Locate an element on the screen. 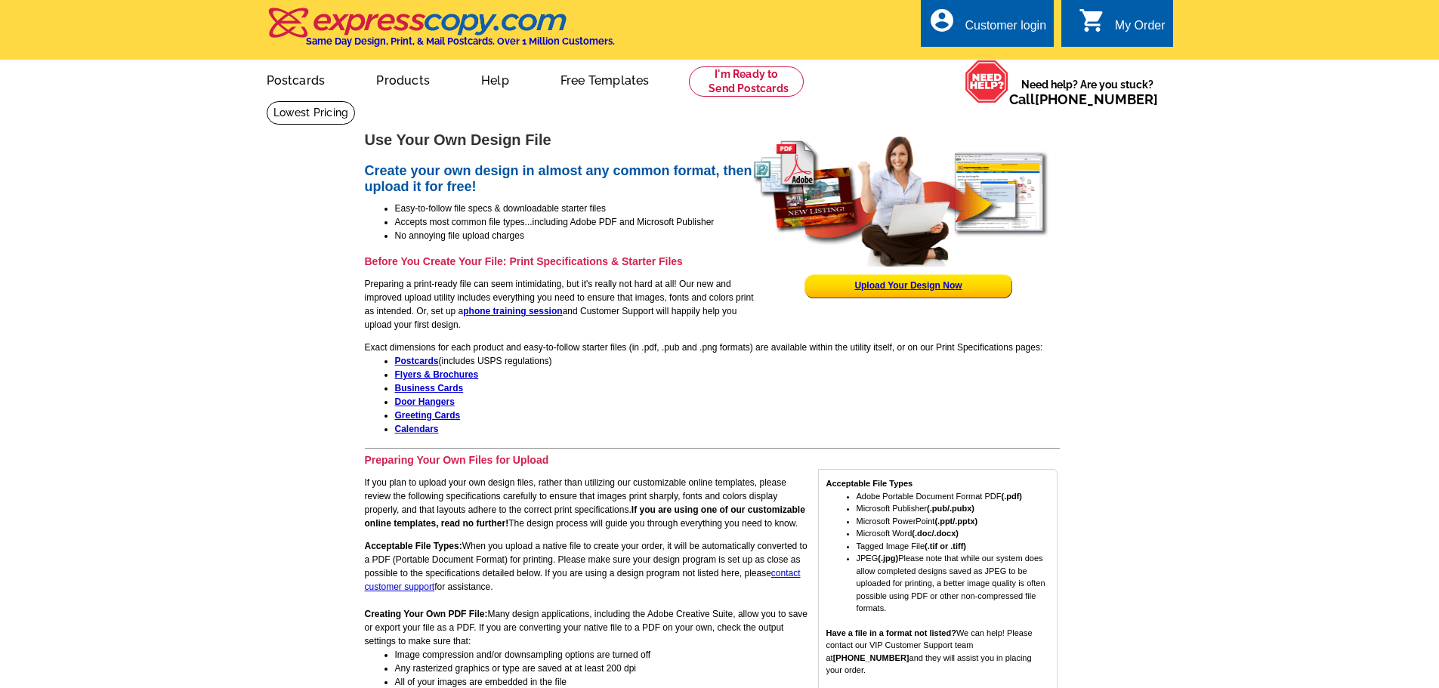 This screenshot has height=688, width=1439. li: Microsoft Word is located at coordinates (953, 533).